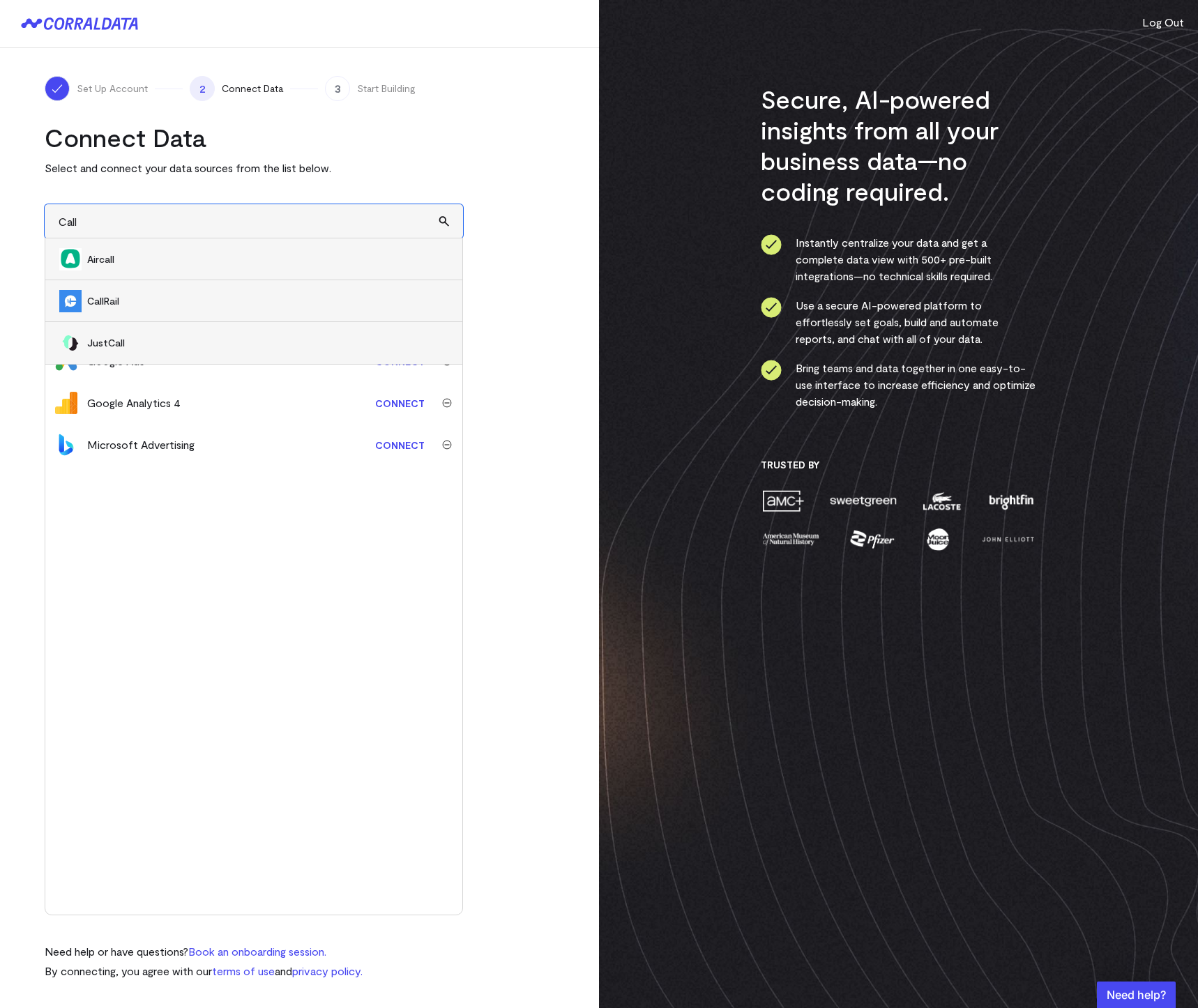 The image size is (1198, 1008). Describe the element at coordinates (268, 260) in the screenshot. I see `span: Aircall` at that location.